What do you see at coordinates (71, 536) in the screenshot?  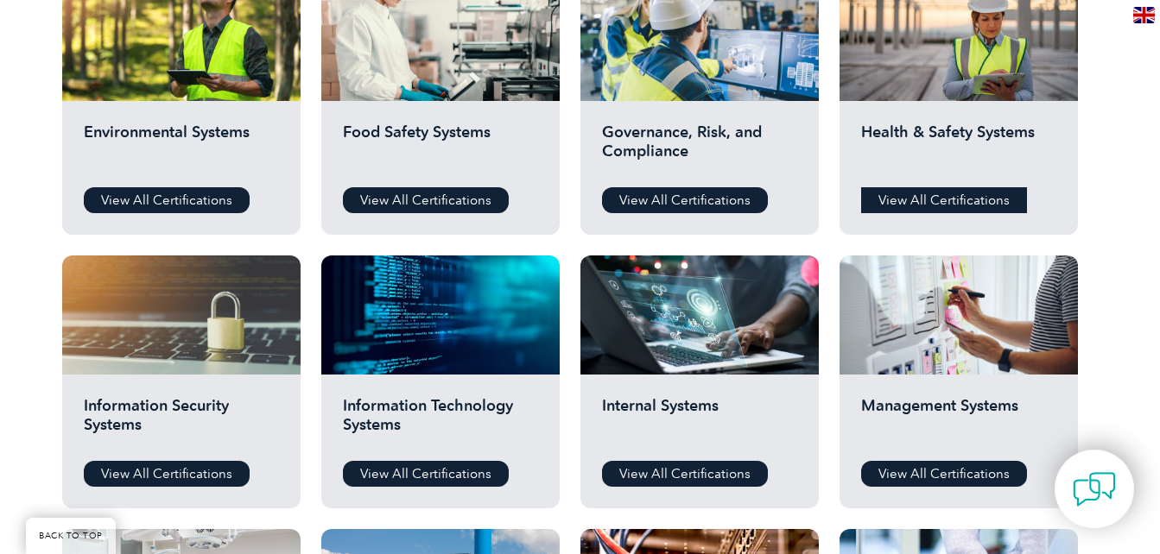 I see `a: BACK TO TOP` at bounding box center [71, 536].